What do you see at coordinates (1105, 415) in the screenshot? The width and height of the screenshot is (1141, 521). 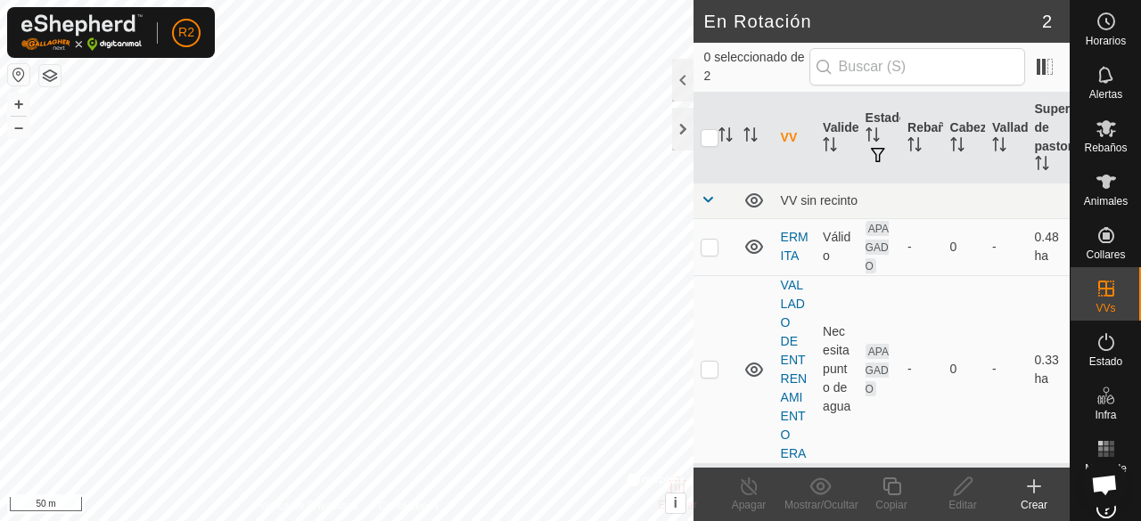 I see `span: Infra` at bounding box center [1105, 415].